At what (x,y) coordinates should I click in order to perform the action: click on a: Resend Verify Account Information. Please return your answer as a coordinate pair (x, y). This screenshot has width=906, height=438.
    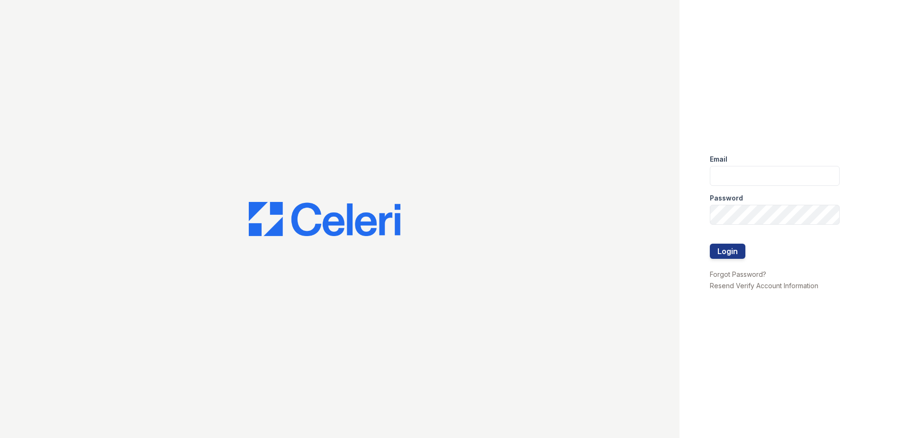
    Looking at the image, I should click on (764, 285).